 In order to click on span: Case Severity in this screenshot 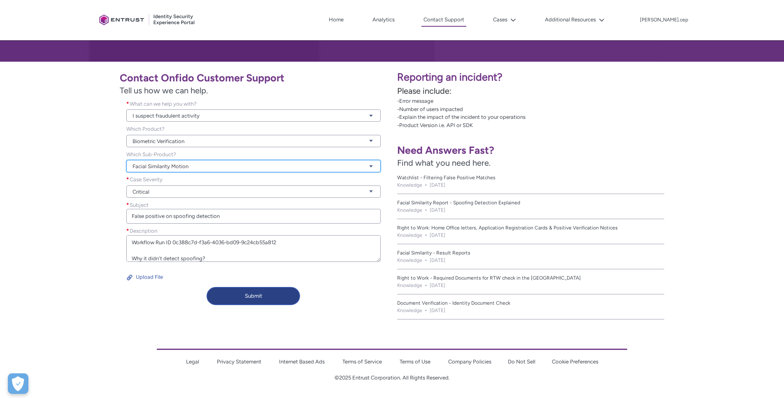, I will do `click(146, 179)`.